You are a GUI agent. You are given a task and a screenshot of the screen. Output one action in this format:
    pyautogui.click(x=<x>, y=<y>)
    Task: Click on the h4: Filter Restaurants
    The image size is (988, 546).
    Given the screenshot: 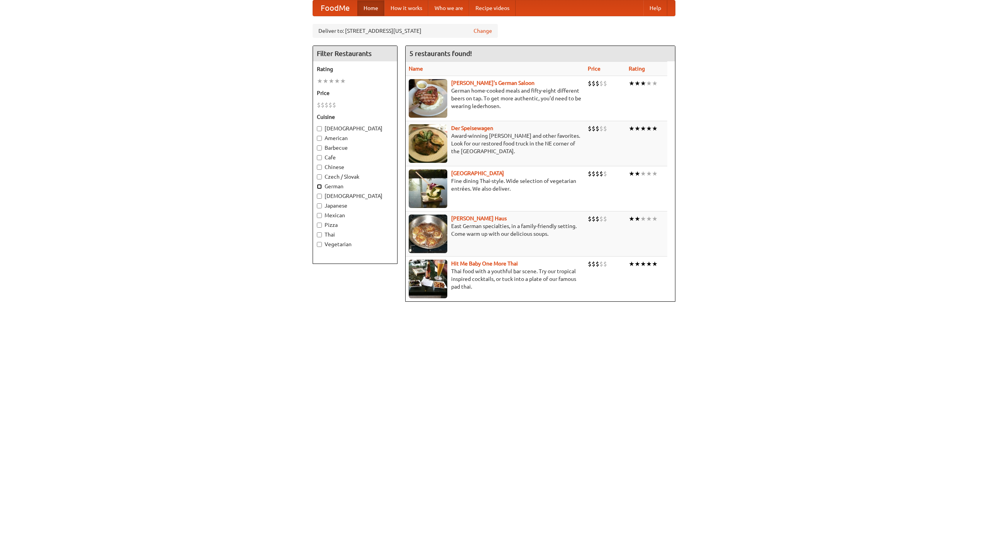 What is the action you would take?
    pyautogui.click(x=355, y=54)
    